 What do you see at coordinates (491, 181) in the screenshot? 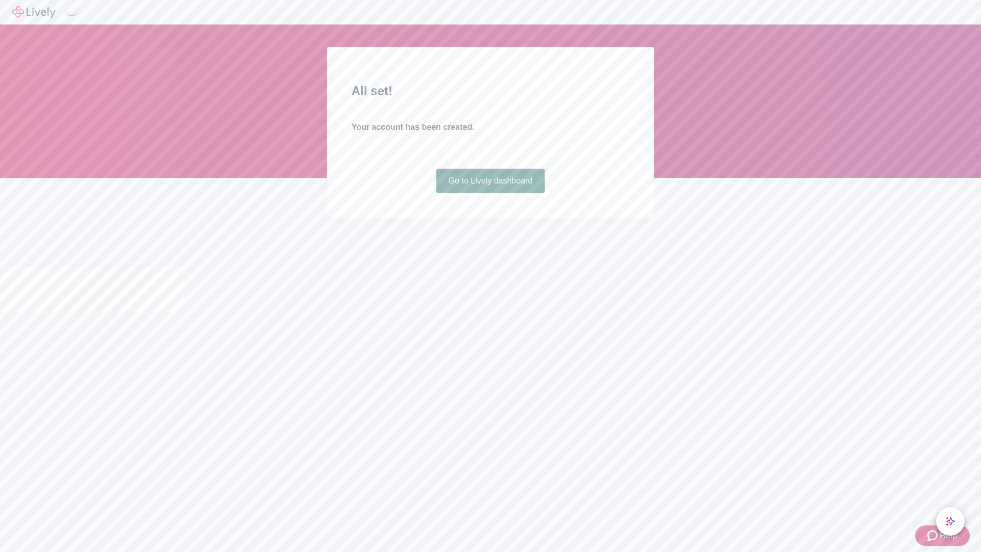
I see `a: Go to Lively dashboard` at bounding box center [491, 181].